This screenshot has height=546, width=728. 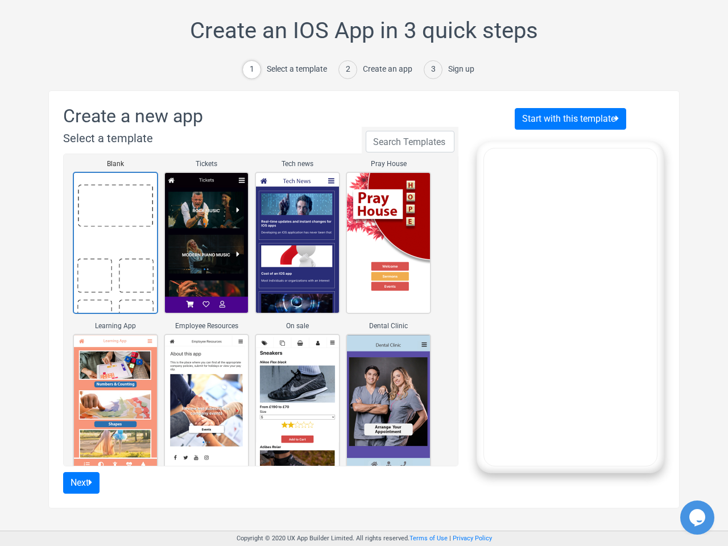 What do you see at coordinates (261, 116) in the screenshot?
I see `h2: Create a new app` at bounding box center [261, 116].